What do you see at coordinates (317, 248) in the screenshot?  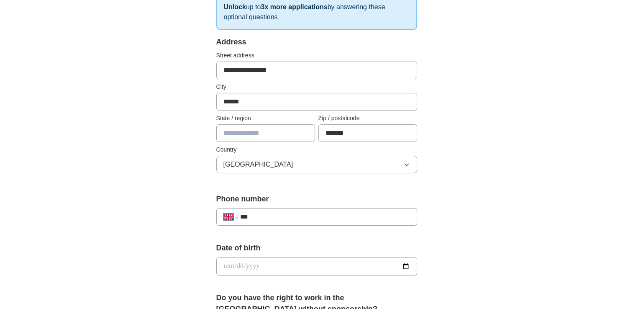 I see `label: Date of birth` at bounding box center [317, 248].